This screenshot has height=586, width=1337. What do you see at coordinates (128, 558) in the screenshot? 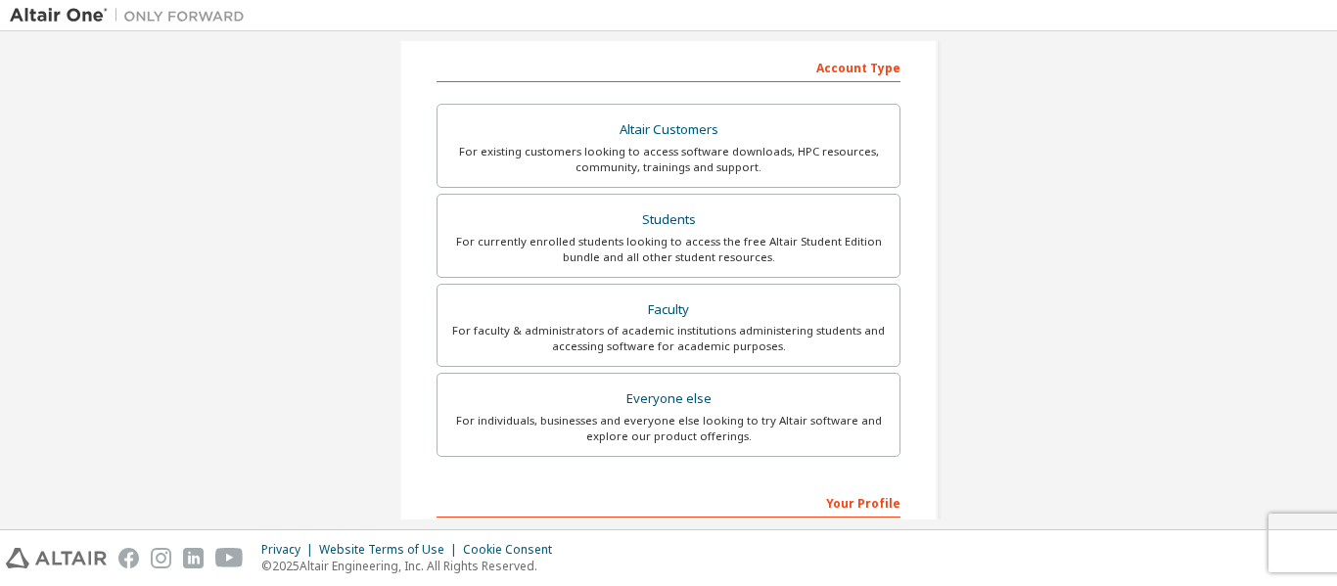
I see `img: facebook.svg` at bounding box center [128, 558].